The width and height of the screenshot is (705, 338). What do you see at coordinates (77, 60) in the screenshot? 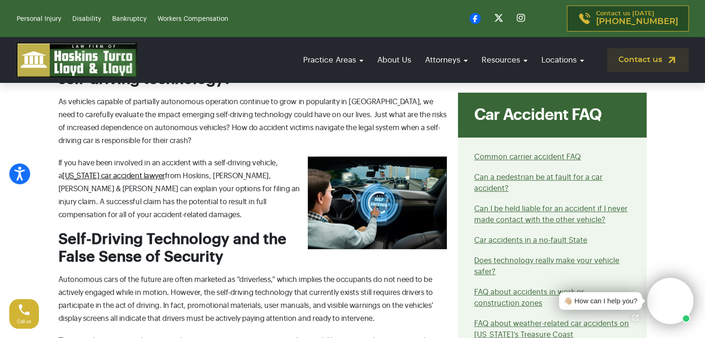
I see `img: logo` at bounding box center [77, 60].